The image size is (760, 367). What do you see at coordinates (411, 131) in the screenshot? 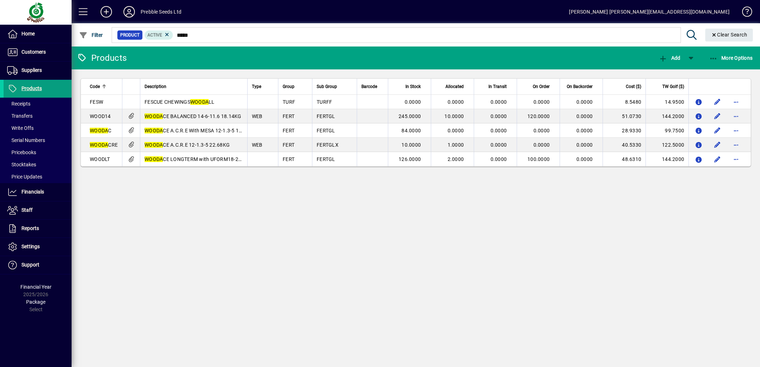
I see `span: 84.0000` at bounding box center [411, 131].